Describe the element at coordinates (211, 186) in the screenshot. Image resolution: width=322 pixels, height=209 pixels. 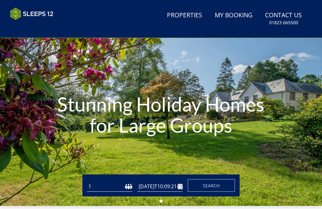
I see `span: Search` at that location.